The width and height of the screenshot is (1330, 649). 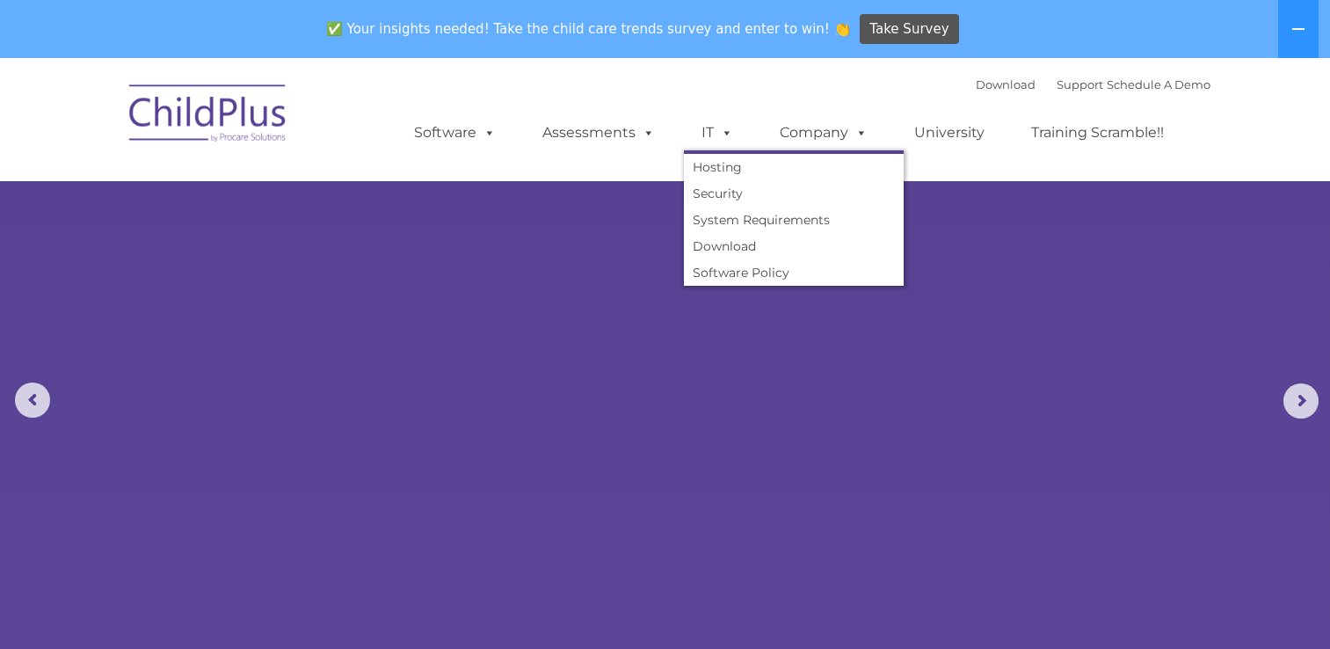 What do you see at coordinates (909, 29) in the screenshot?
I see `a: Take Survey` at bounding box center [909, 29].